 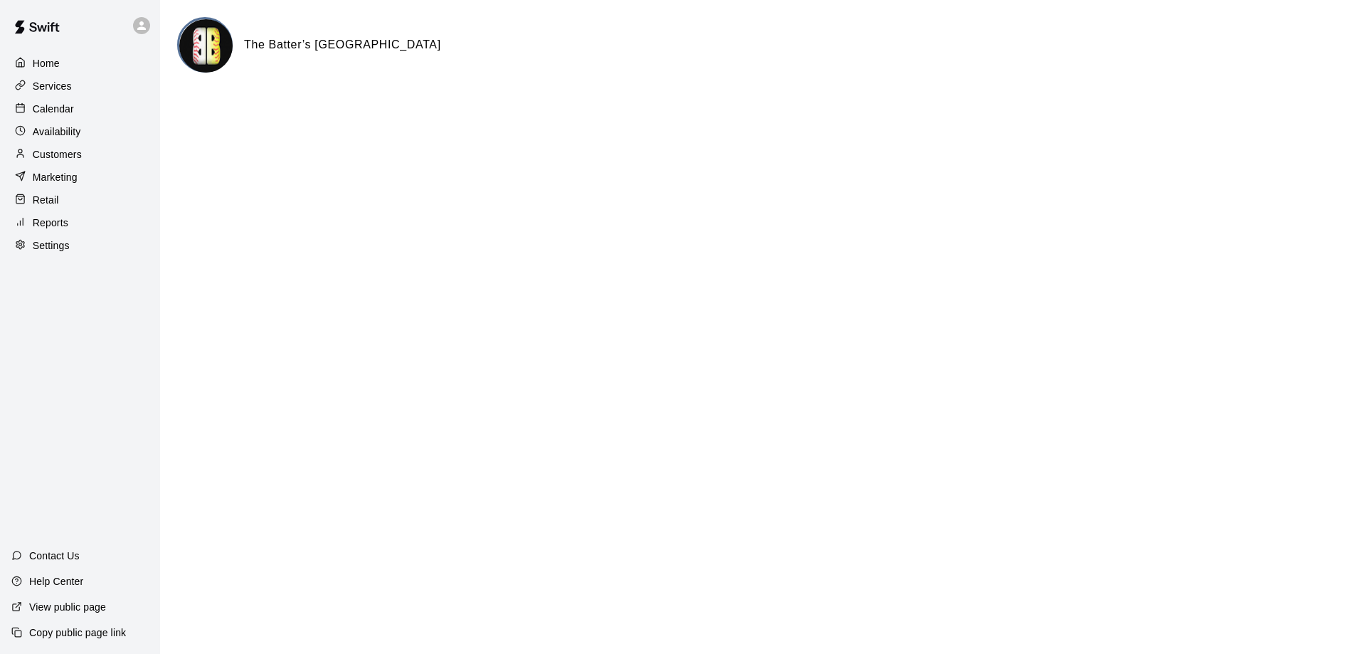 What do you see at coordinates (80, 177) in the screenshot?
I see `a: Marketing` at bounding box center [80, 177].